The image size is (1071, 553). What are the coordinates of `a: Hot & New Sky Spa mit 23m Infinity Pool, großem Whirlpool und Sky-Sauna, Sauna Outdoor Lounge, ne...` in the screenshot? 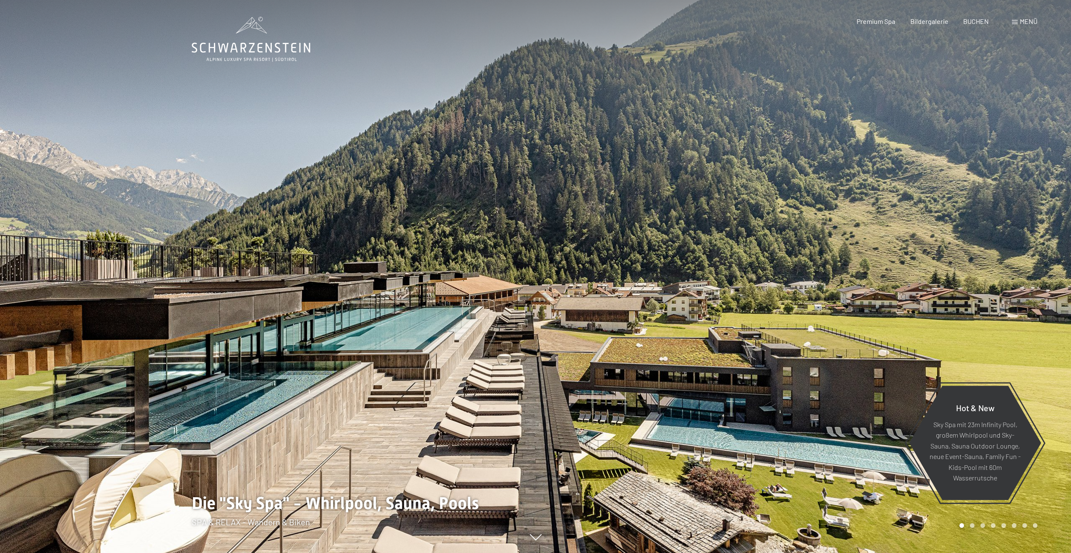 It's located at (975, 442).